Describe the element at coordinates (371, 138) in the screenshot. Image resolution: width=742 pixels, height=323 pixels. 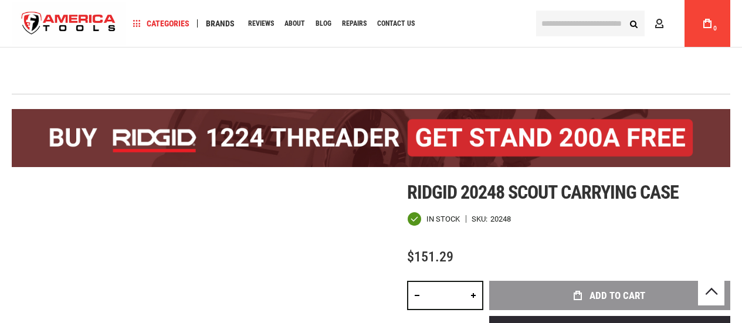
I see `img: BOGO: Buy the RIDGID® 1224 Threader (26092), get the 92467 200A Stand FREE!` at that location.